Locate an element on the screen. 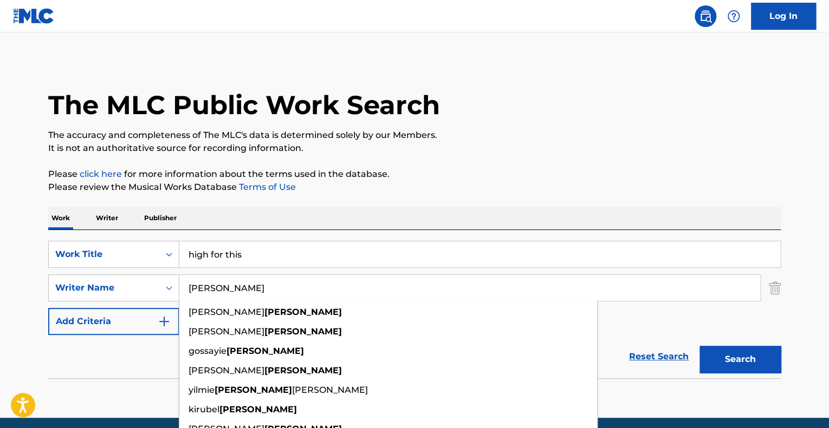  button: Add Criteria is located at coordinates (114, 322).